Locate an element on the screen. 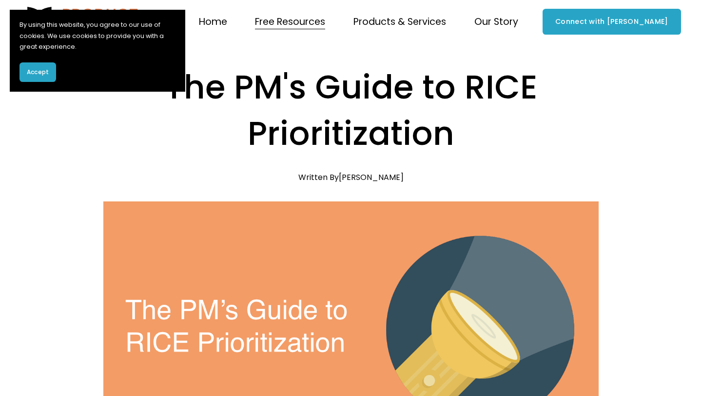 This screenshot has height=396, width=702. button: Accept is located at coordinates (38, 72).